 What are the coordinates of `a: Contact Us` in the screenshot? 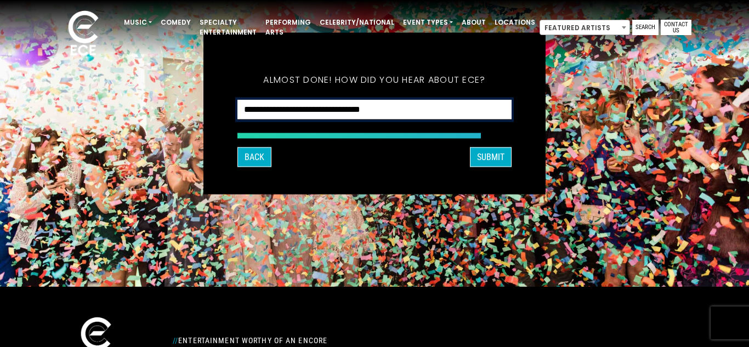 It's located at (676, 27).